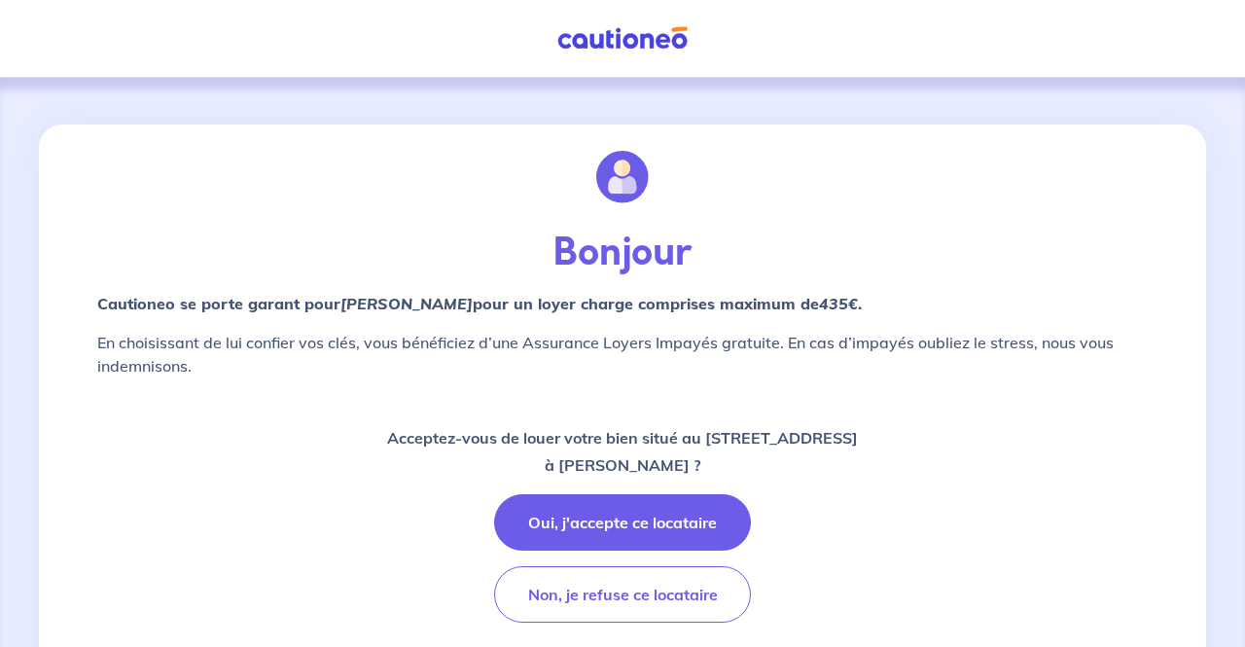 This screenshot has width=1245, height=647. What do you see at coordinates (623, 38) in the screenshot?
I see `img: Cautioneo` at bounding box center [623, 38].